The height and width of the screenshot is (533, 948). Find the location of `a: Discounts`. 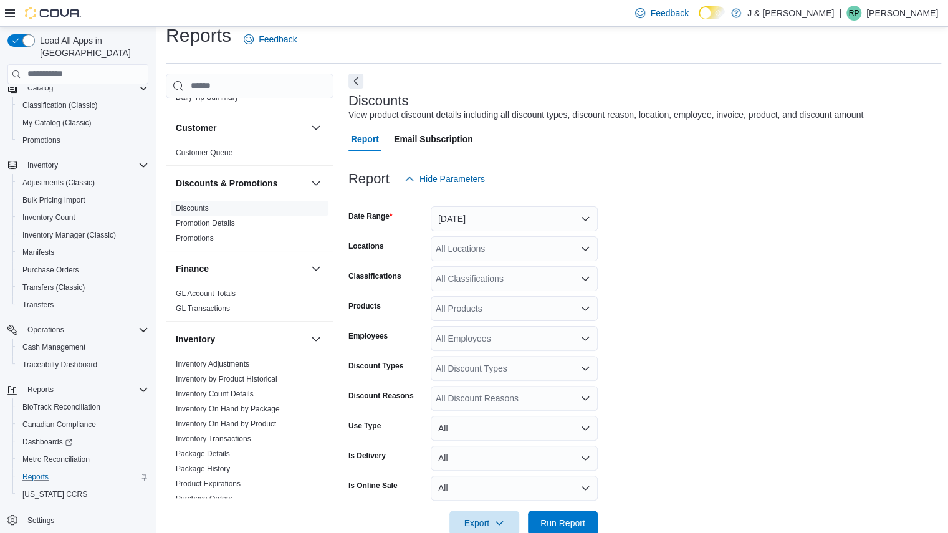

a: Discounts is located at coordinates (192, 208).